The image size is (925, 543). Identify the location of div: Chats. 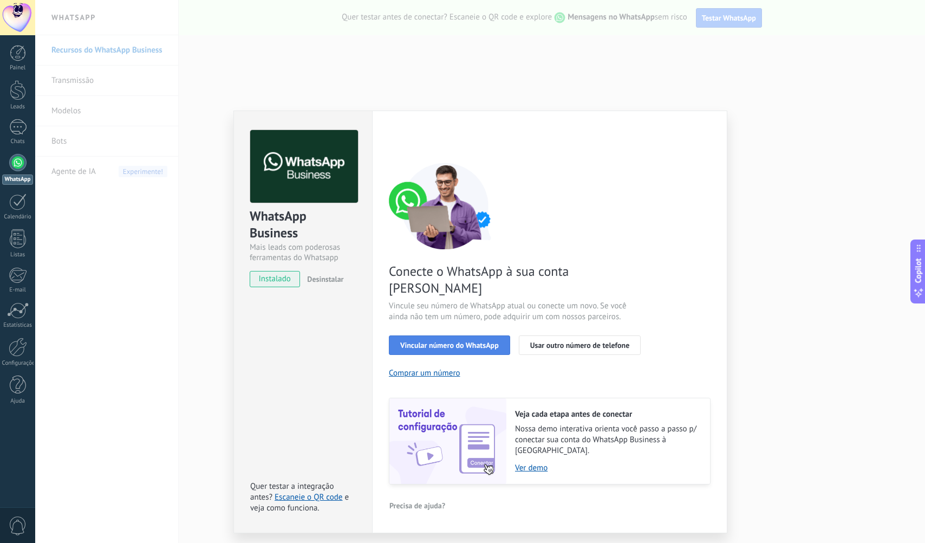
(18, 141).